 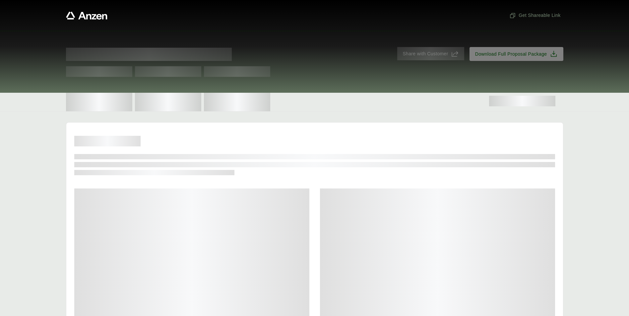 What do you see at coordinates (149, 54) in the screenshot?
I see `span: Proposal for` at bounding box center [149, 54].